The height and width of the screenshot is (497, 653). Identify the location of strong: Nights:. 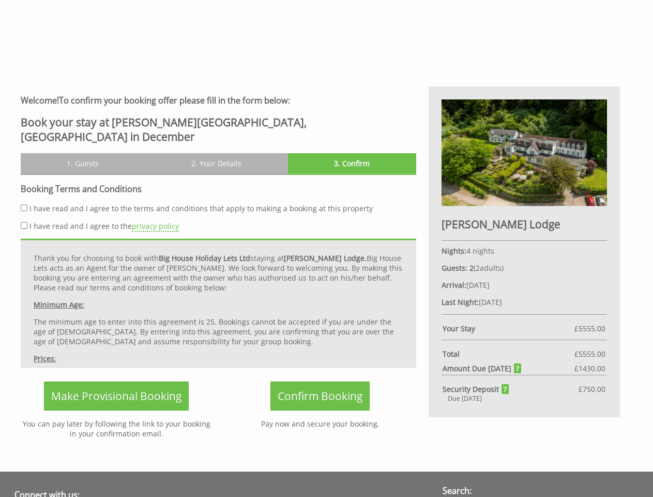
(454, 250).